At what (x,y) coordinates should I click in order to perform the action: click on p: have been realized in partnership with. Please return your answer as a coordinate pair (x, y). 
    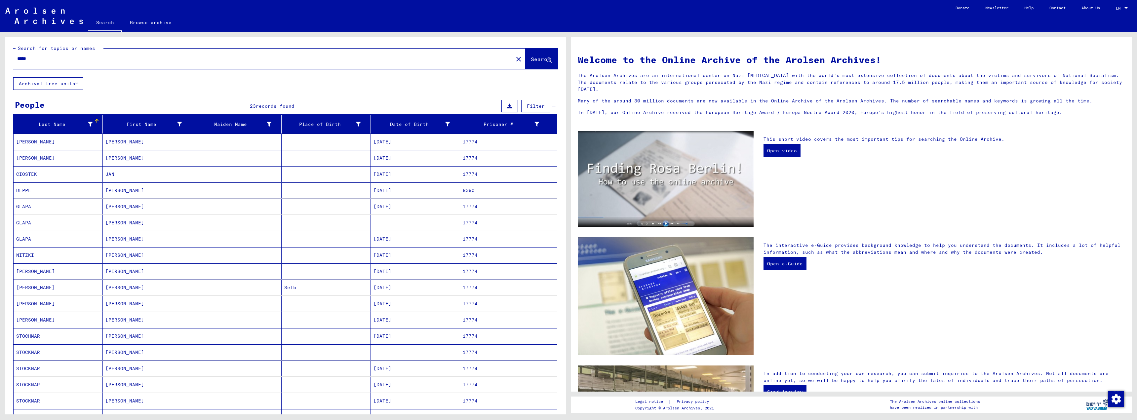
    Looking at the image, I should click on (935, 407).